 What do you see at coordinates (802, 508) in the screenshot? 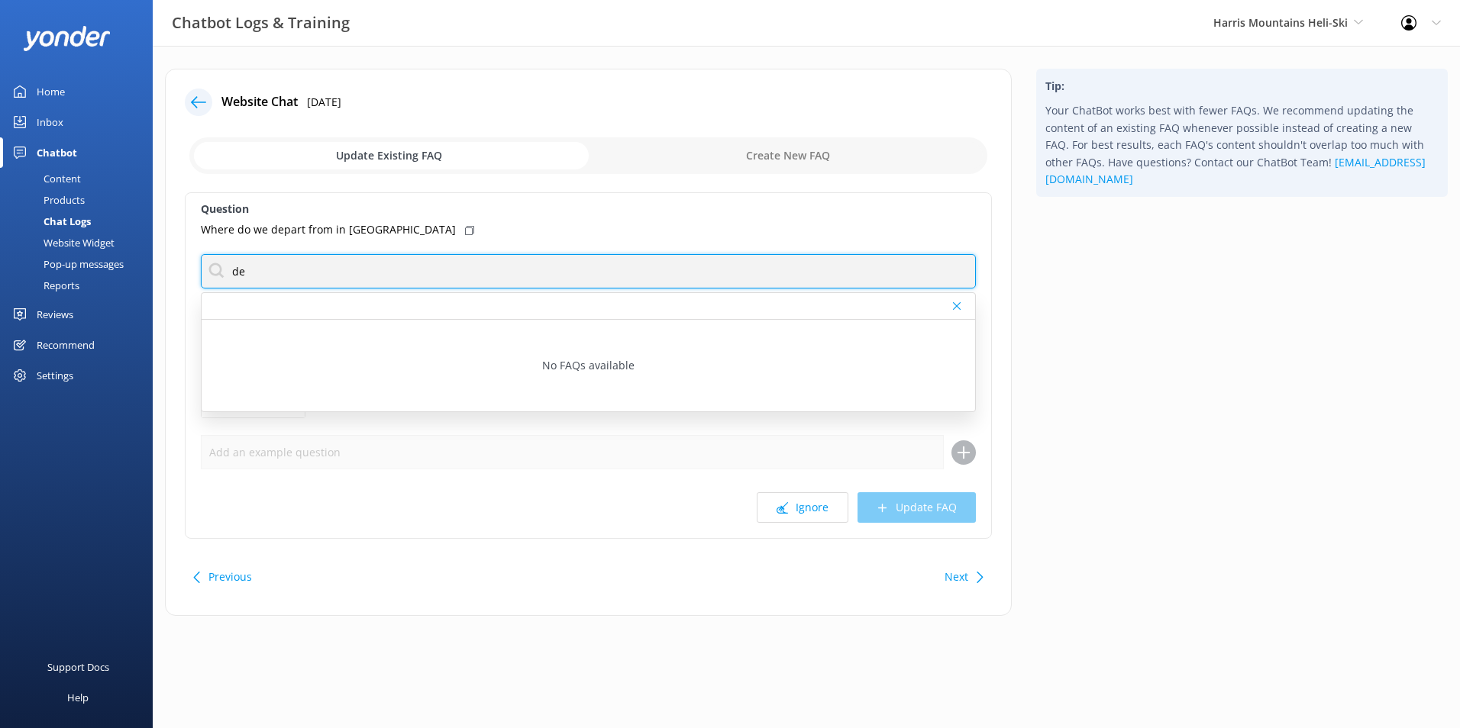
I see `button: Ignore` at bounding box center [802, 508].